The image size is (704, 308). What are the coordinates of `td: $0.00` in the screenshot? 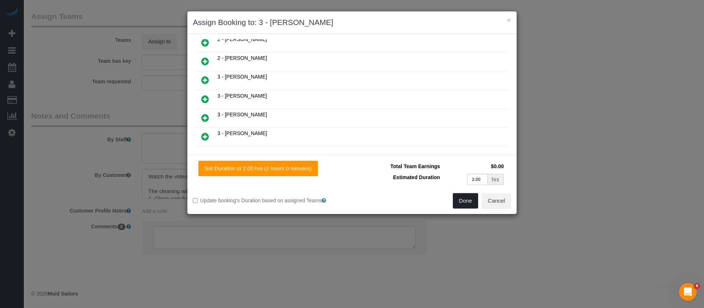 It's located at (474, 166).